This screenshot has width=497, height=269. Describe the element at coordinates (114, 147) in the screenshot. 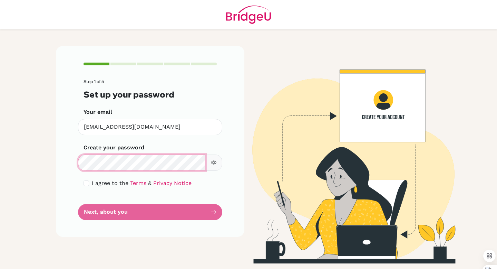

I see `label: Create your password` at that location.